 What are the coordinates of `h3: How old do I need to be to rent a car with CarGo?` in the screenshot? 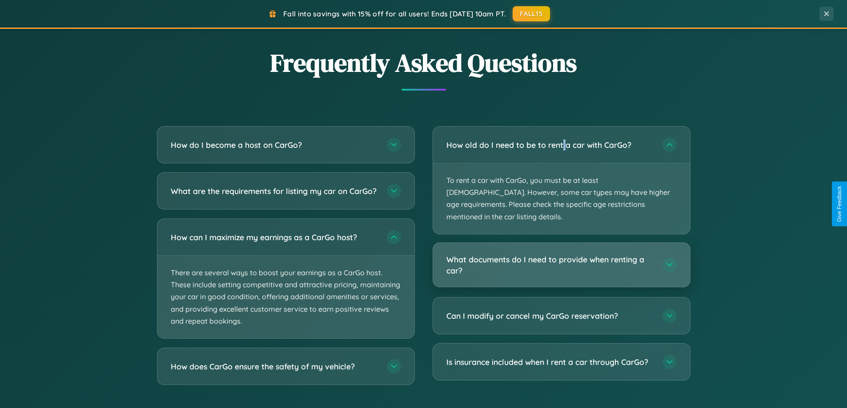 It's located at (550, 145).